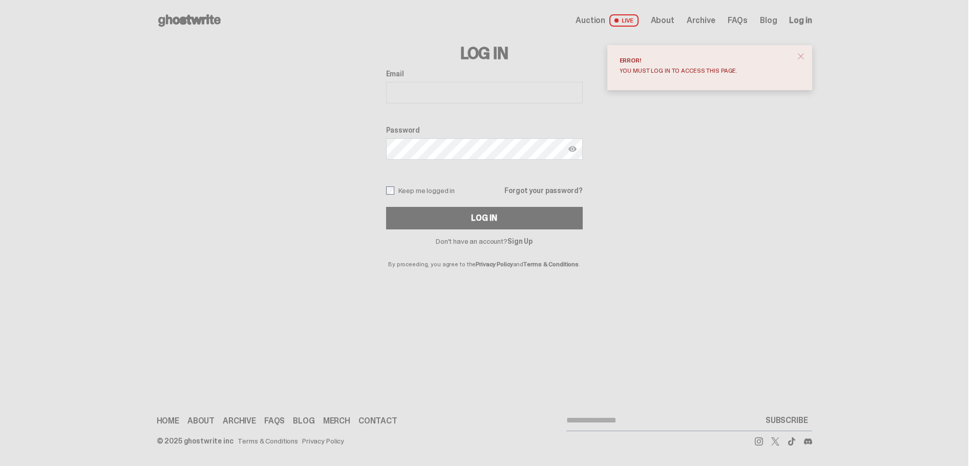 Image resolution: width=976 pixels, height=466 pixels. I want to click on p: Don't have an account?, so click(484, 241).